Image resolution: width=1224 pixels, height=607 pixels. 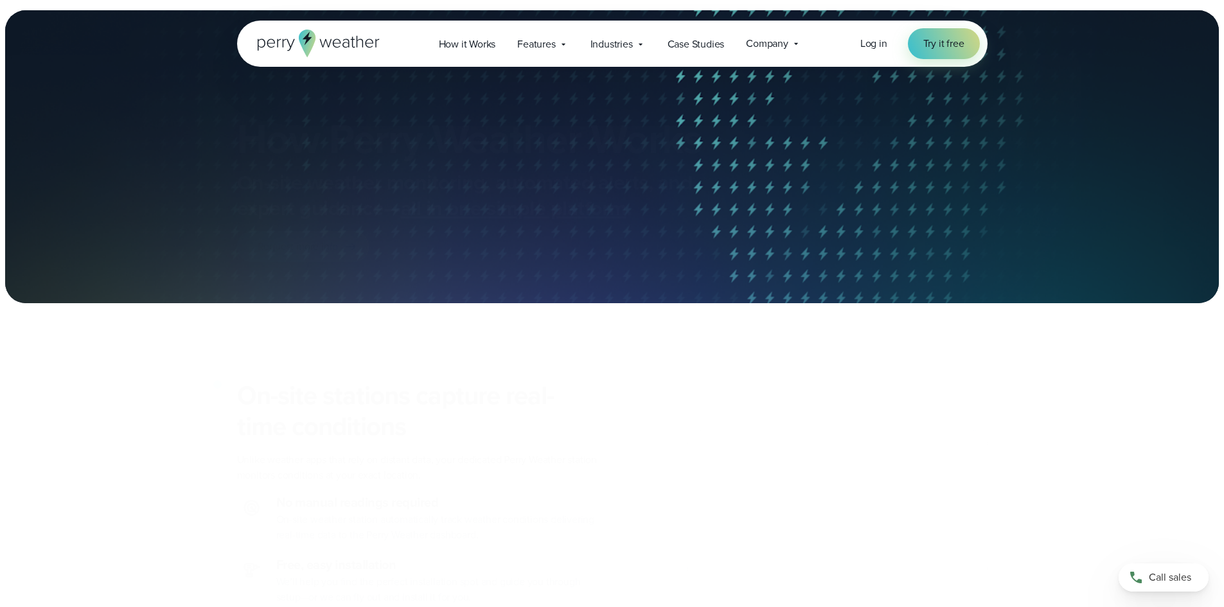 I want to click on a: Try it free, so click(x=944, y=44).